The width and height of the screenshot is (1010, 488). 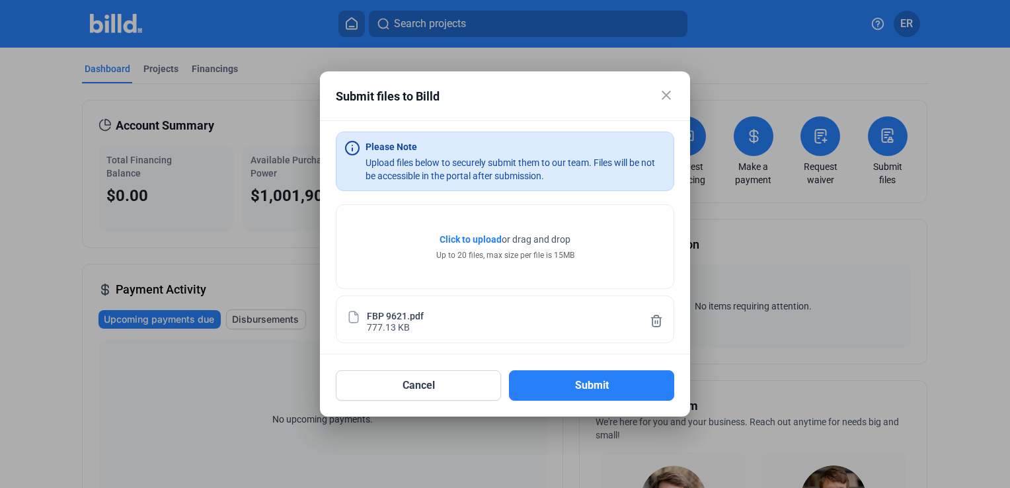 I want to click on button: Cancel, so click(x=418, y=385).